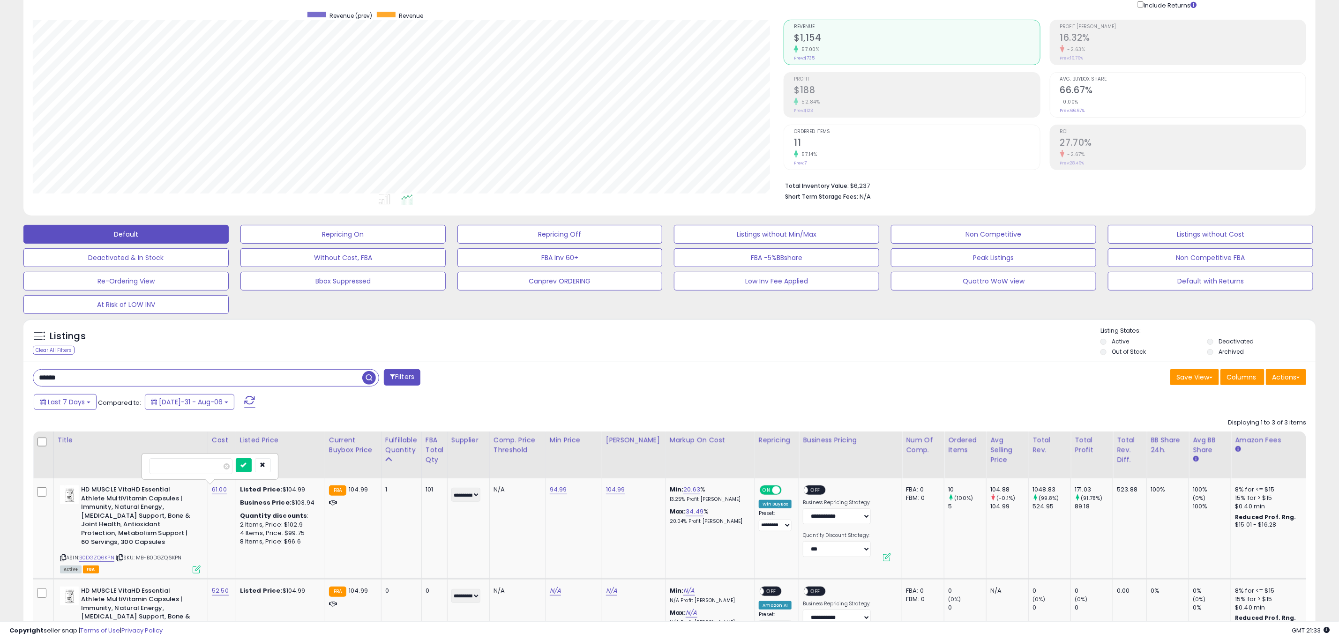 The width and height of the screenshot is (1339, 640). What do you see at coordinates (131, 440) in the screenshot?
I see `div: Title` at bounding box center [131, 440].